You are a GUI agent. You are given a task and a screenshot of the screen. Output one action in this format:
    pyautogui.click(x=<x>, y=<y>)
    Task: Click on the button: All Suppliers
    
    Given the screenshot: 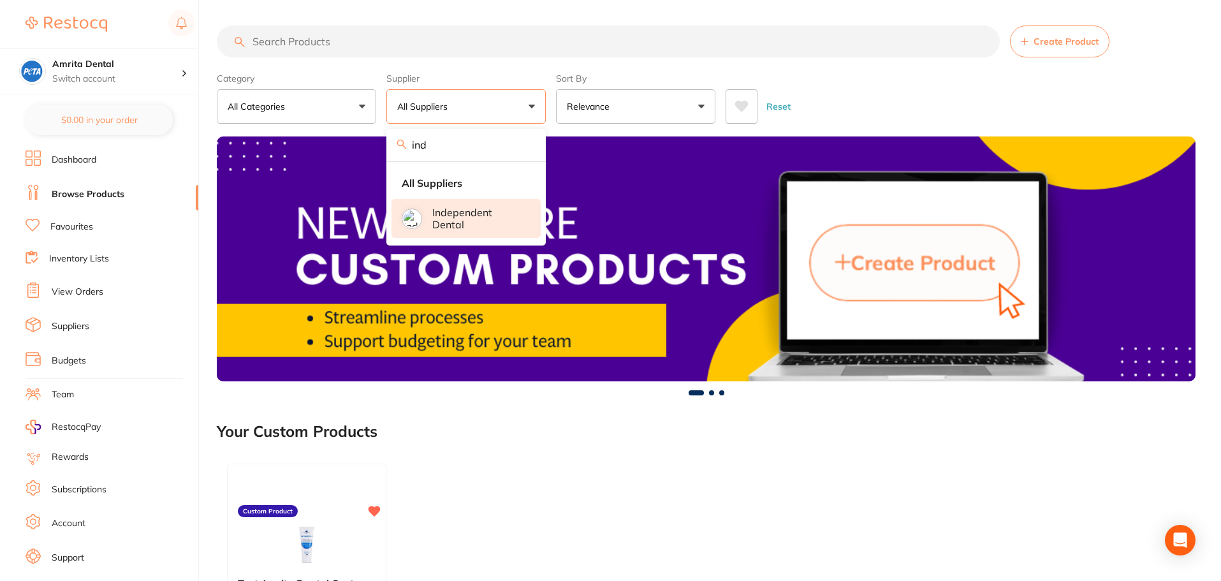 What is the action you would take?
    pyautogui.click(x=466, y=106)
    